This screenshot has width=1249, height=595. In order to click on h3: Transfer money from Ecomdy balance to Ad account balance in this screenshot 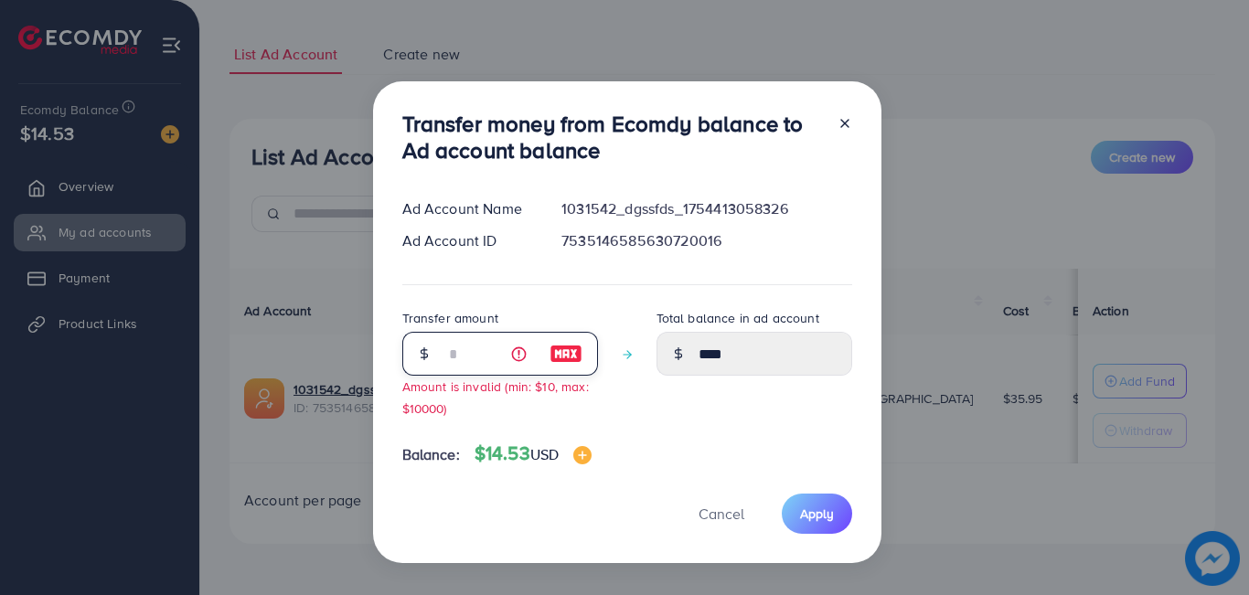, I will do `click(613, 137)`.